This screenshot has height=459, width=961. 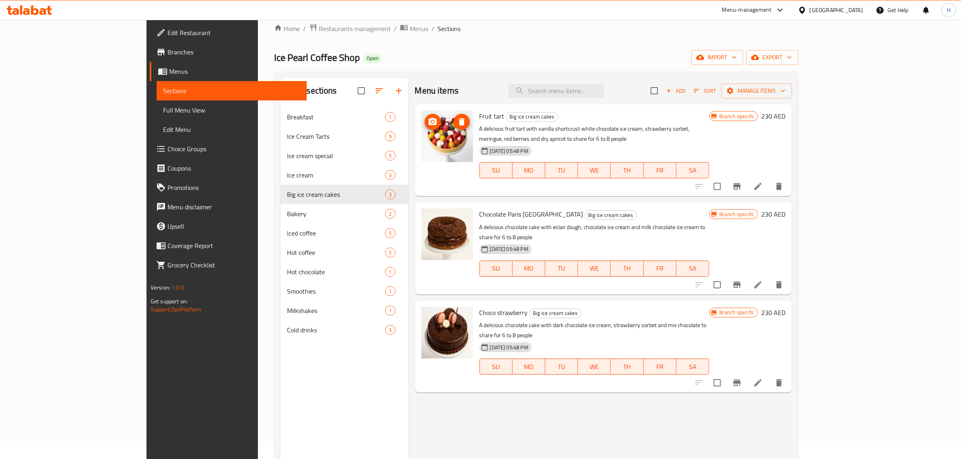 I want to click on button: Manage items, so click(x=756, y=91).